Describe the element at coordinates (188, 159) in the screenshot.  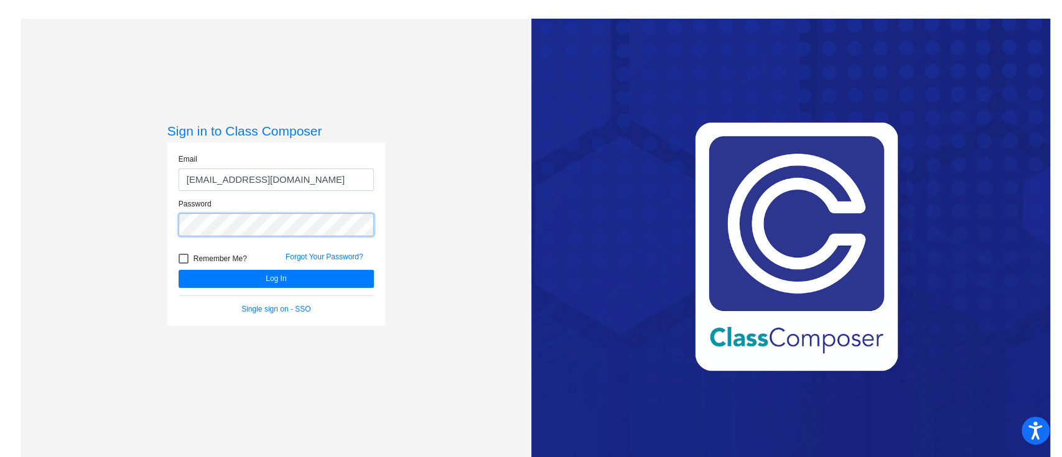
I see `label: Email` at that location.